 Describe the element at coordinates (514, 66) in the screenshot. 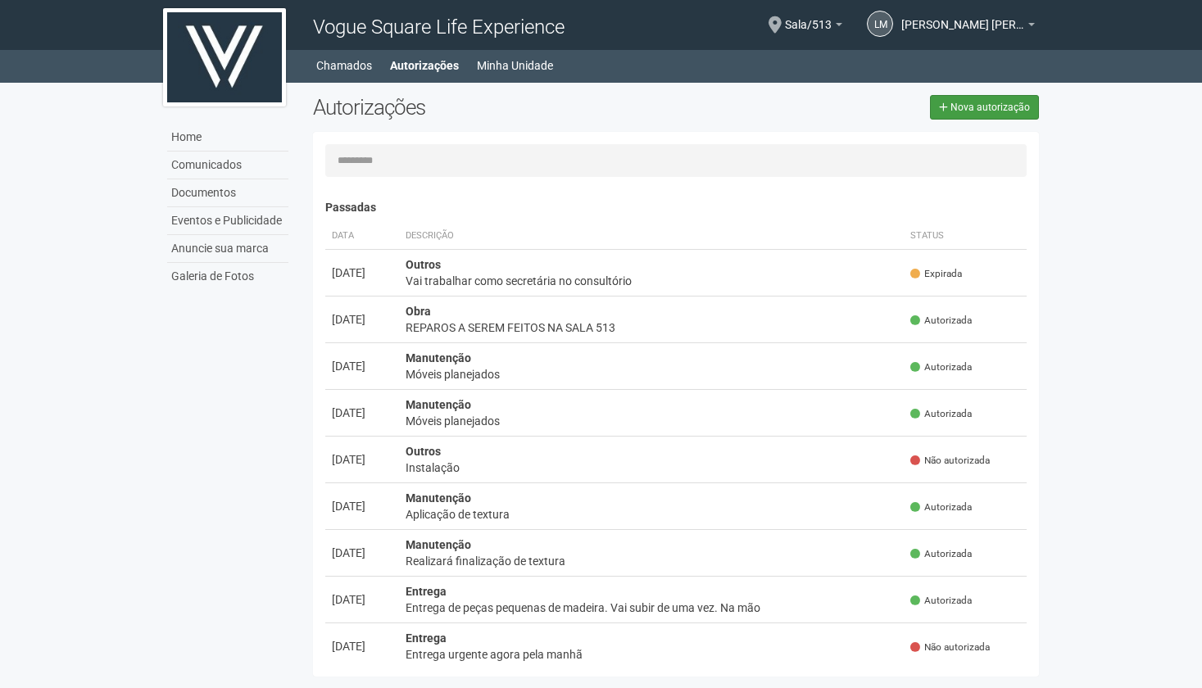

I see `a: Minha Unidade` at that location.